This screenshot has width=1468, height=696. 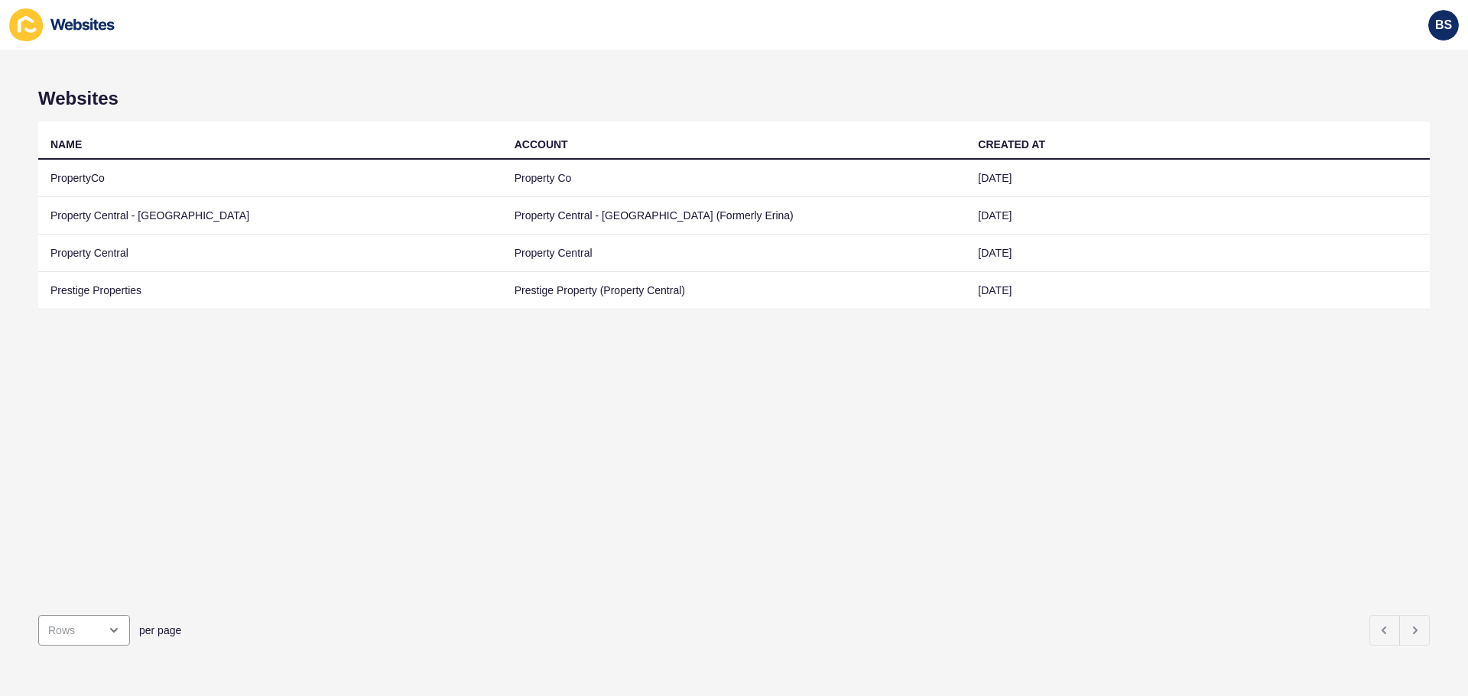 I want to click on h1: Websites, so click(x=734, y=99).